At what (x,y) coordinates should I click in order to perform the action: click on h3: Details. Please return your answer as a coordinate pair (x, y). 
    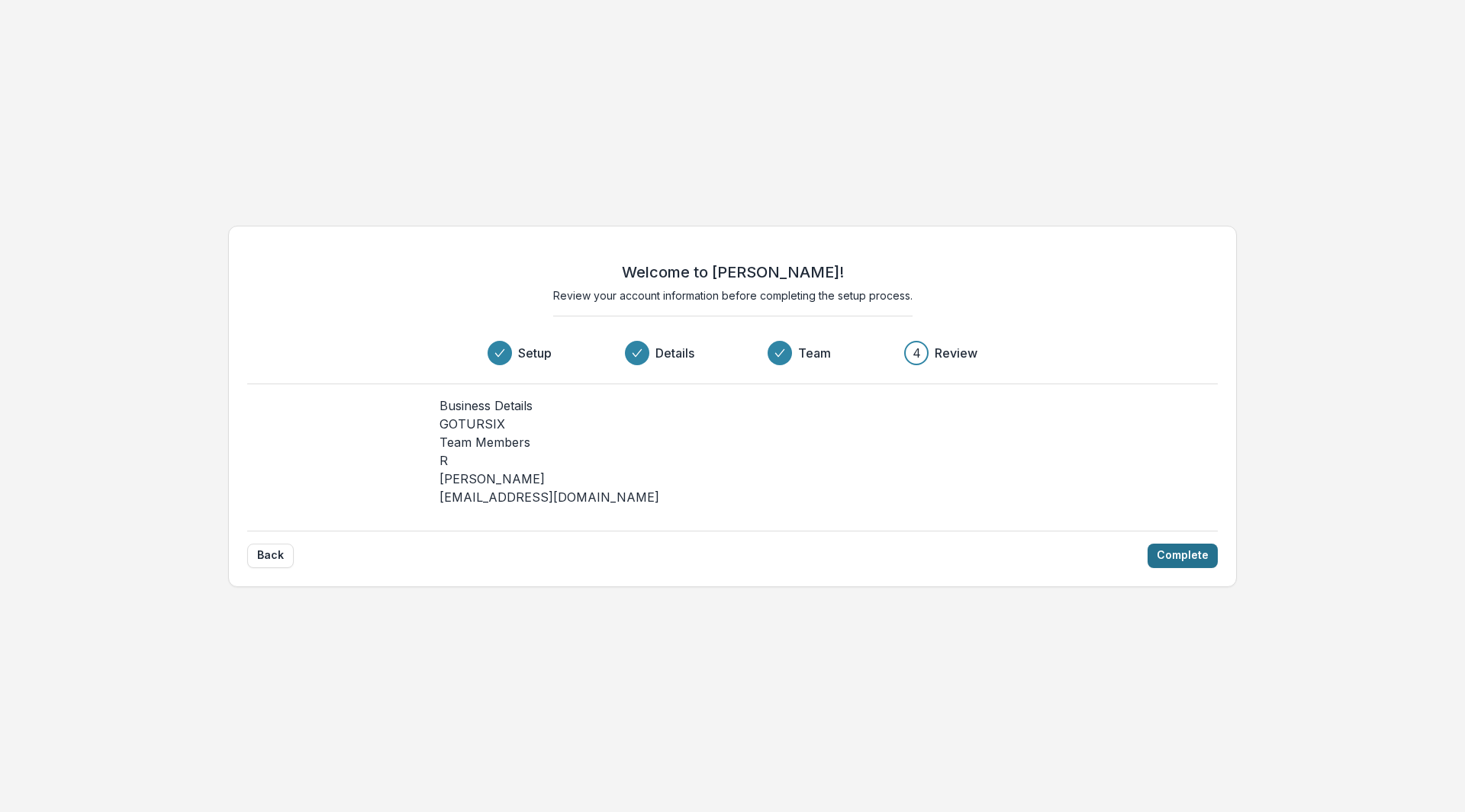
    Looking at the image, I should click on (675, 353).